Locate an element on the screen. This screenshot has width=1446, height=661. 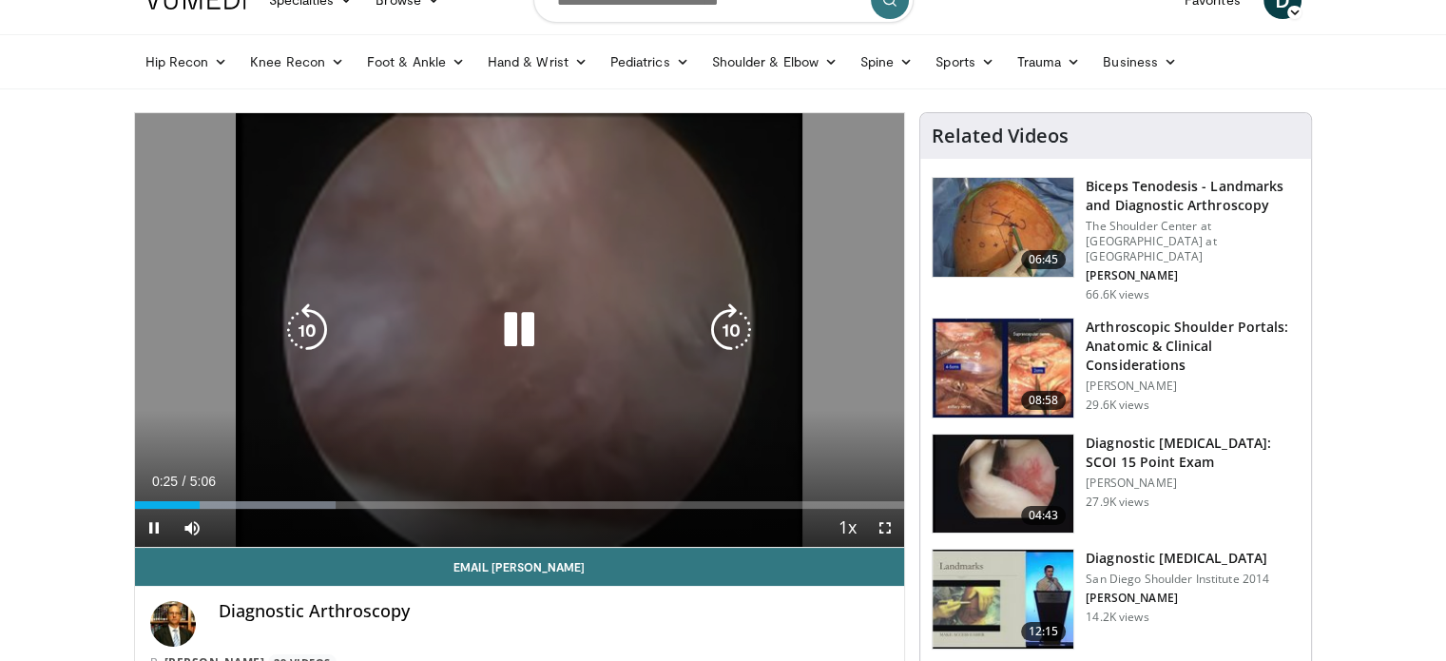
span: 5:06 is located at coordinates (203, 481).